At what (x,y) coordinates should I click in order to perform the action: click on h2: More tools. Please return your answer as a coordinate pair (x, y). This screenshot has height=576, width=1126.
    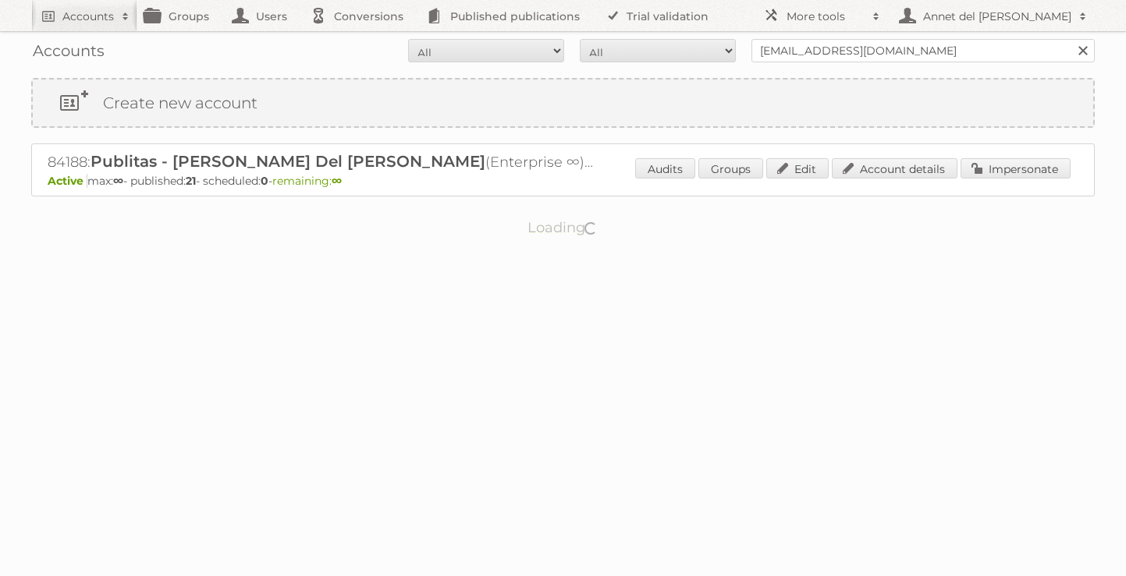
    Looking at the image, I should click on (825, 16).